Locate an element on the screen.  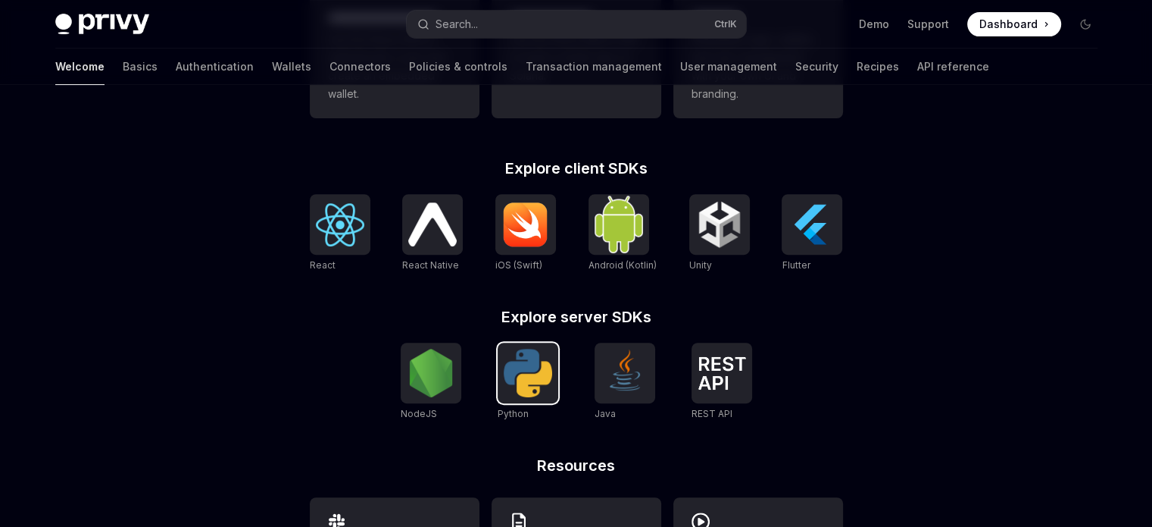
a: Demo is located at coordinates (874, 24).